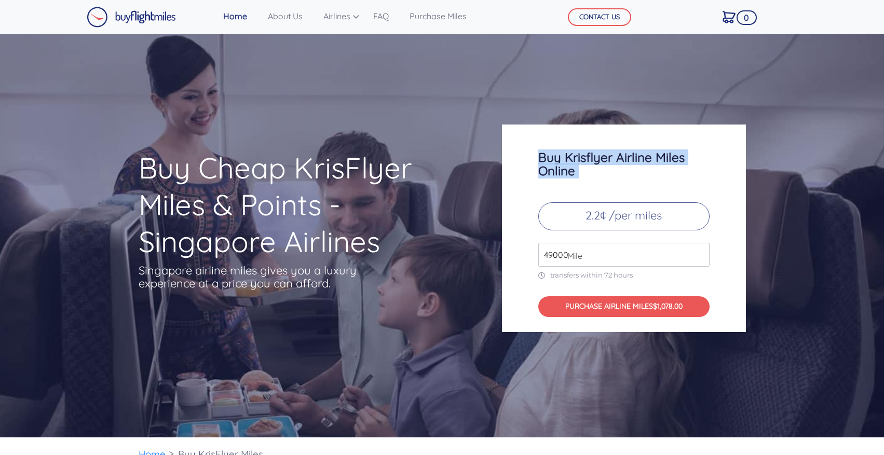 Image resolution: width=884 pixels, height=455 pixels. What do you see at coordinates (131, 17) in the screenshot?
I see `img: Buy Flight Miles Logo` at bounding box center [131, 17].